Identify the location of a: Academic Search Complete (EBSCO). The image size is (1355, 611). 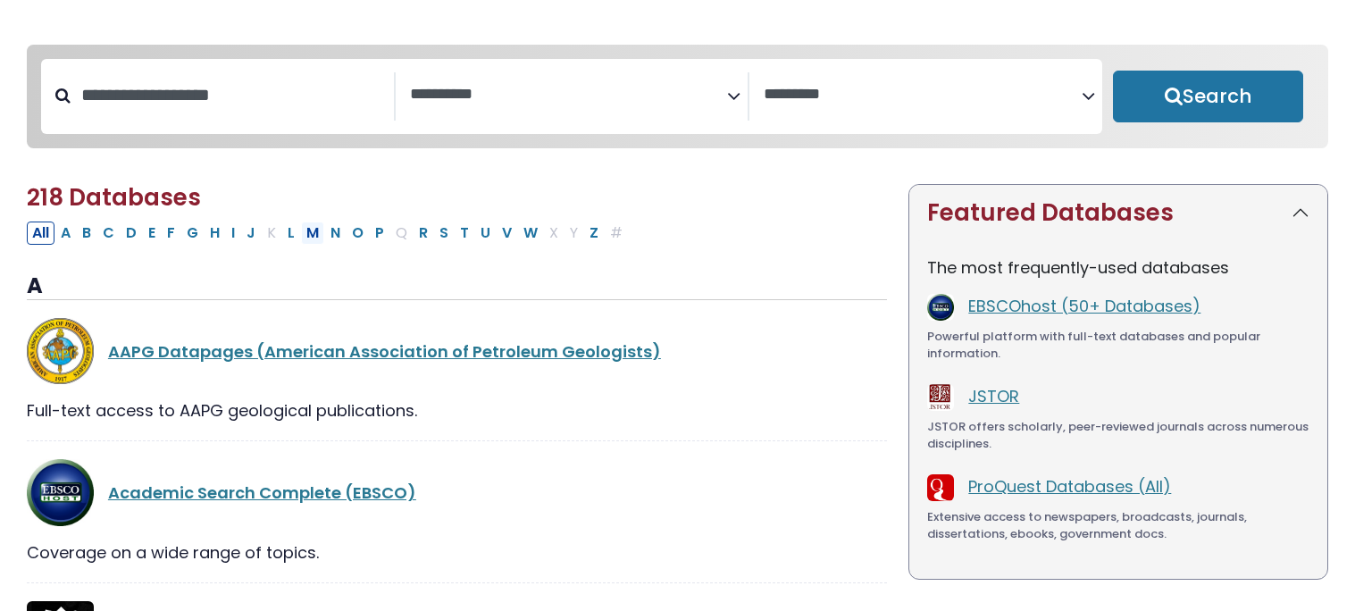
(262, 492).